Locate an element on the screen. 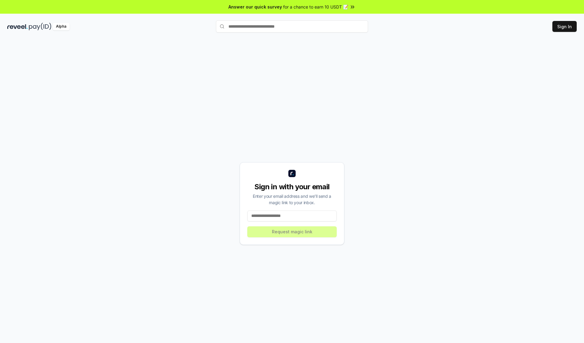 Image resolution: width=584 pixels, height=343 pixels. span: for a chance to earn 10 USDT 📝 is located at coordinates (316, 7).